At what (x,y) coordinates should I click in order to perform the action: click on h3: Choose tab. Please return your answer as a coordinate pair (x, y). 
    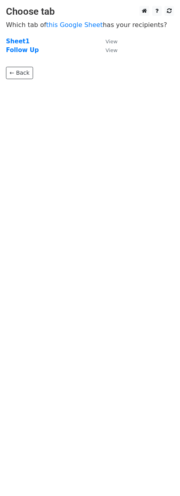
    Looking at the image, I should click on (90, 12).